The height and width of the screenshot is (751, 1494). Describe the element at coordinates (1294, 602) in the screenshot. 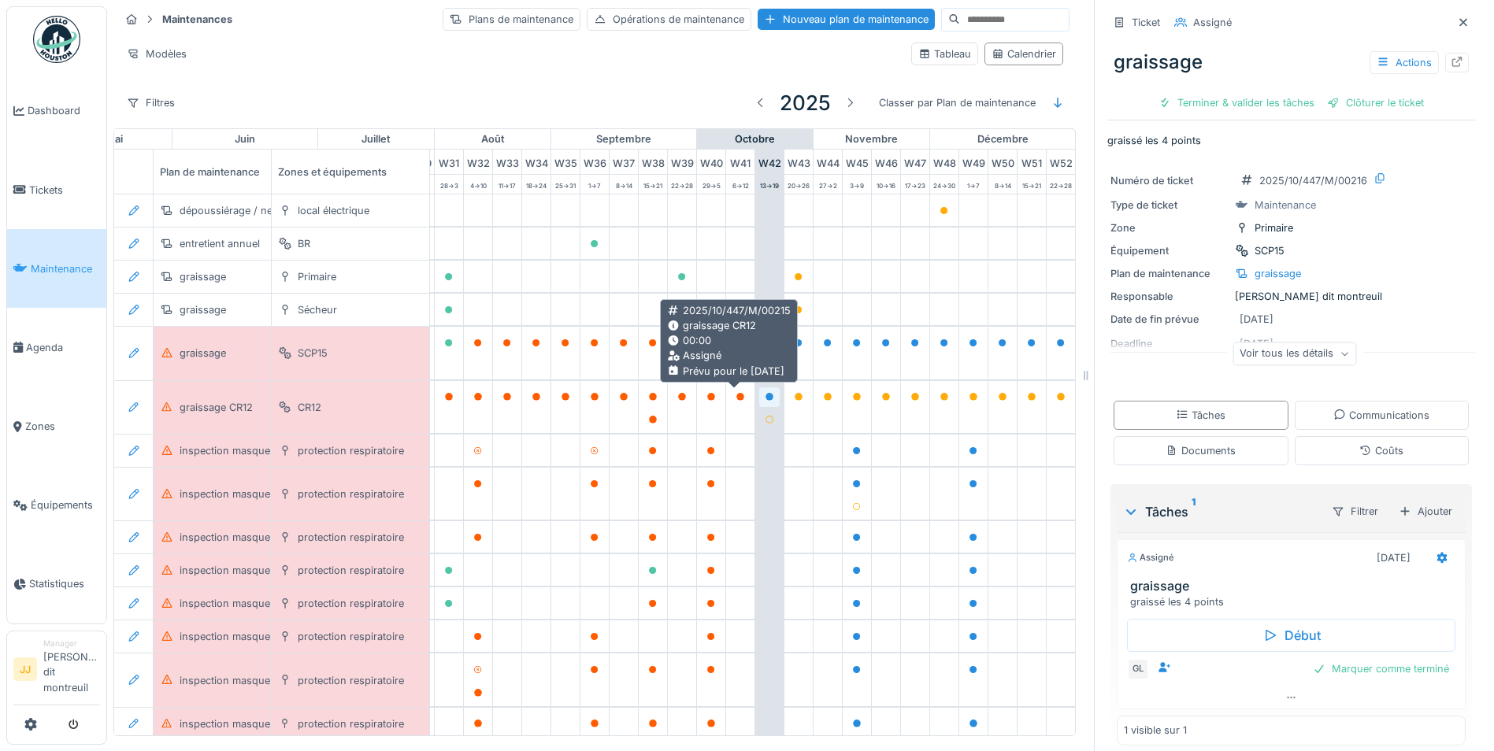

I see `div: graissé les 4 points` at that location.